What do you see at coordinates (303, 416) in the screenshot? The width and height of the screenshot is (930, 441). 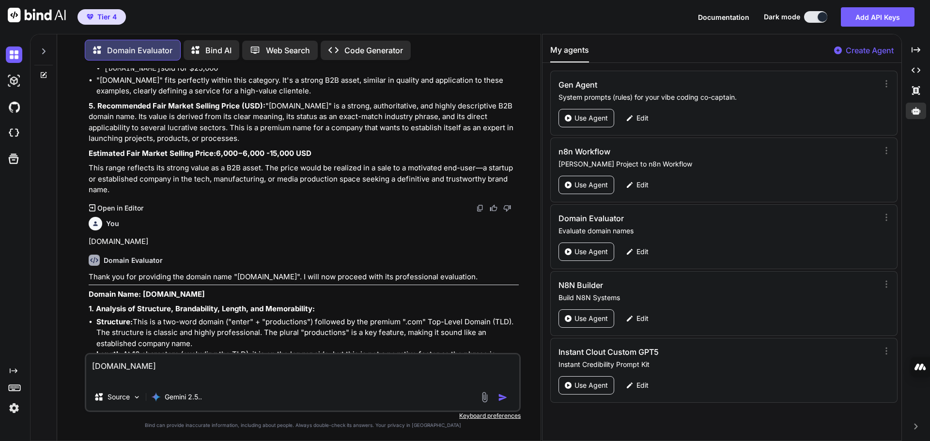 I see `p: Keyboard preferences` at bounding box center [303, 416].